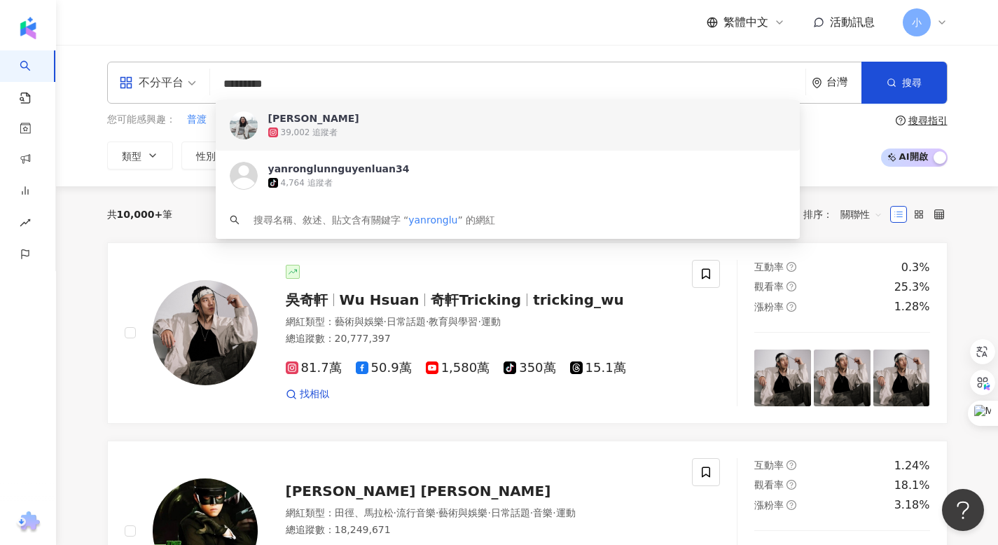 The height and width of the screenshot is (545, 998). I want to click on div: 總追蹤數 ： 20,777,397, so click(481, 339).